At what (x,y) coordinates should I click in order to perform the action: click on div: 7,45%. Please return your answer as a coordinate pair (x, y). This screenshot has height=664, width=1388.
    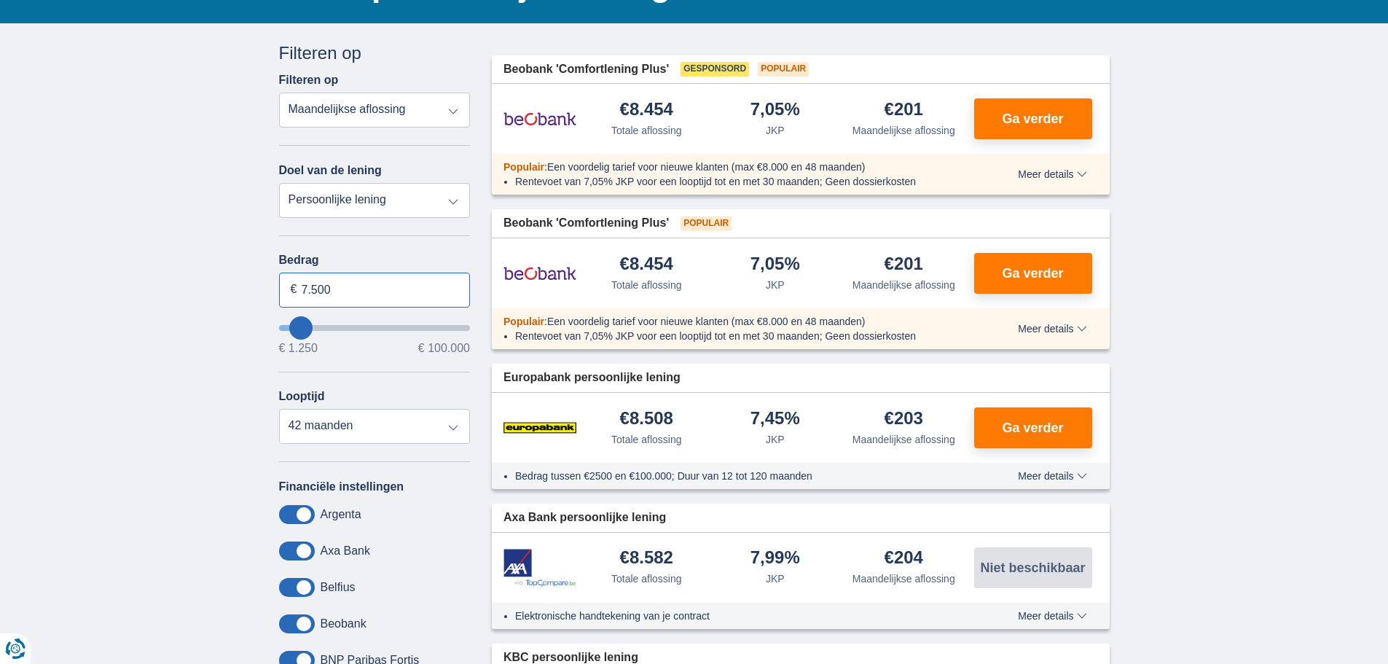
    Looking at the image, I should click on (775, 419).